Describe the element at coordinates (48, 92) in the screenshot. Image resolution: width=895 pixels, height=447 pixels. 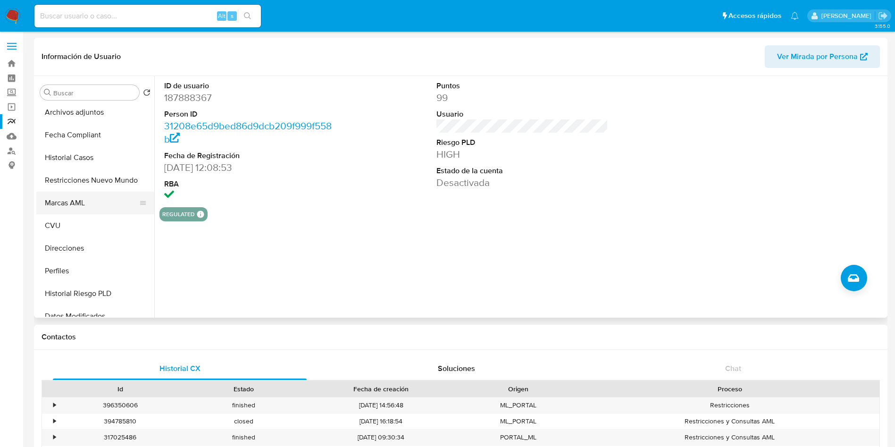
I see `button: Buscar` at that location.